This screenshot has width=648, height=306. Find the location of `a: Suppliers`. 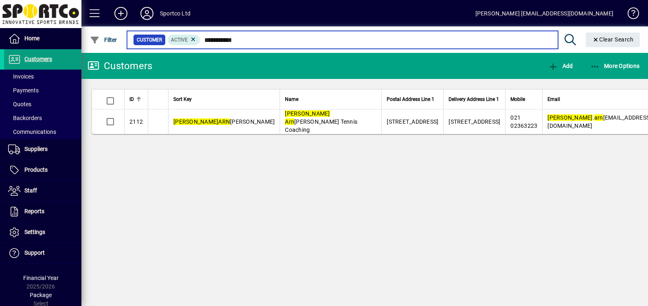

a: Suppliers is located at coordinates (43, 149).